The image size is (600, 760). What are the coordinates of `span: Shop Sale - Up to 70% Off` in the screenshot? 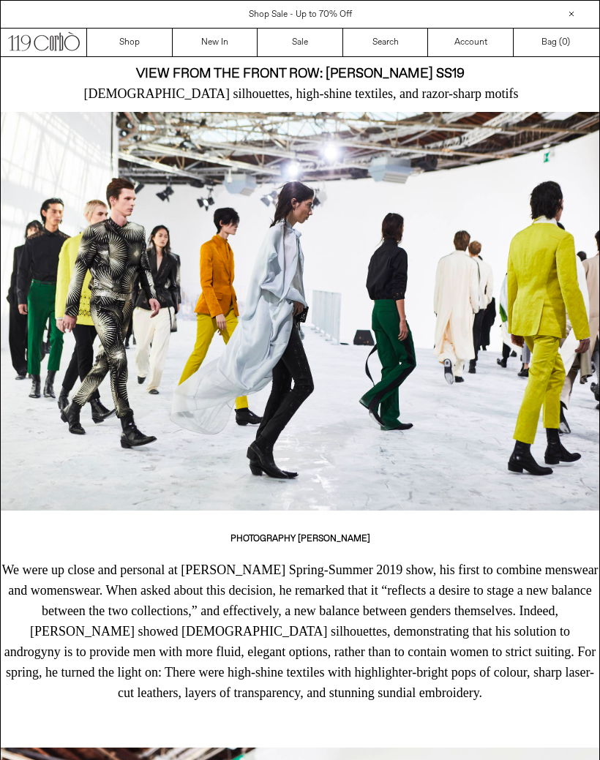 It's located at (300, 15).